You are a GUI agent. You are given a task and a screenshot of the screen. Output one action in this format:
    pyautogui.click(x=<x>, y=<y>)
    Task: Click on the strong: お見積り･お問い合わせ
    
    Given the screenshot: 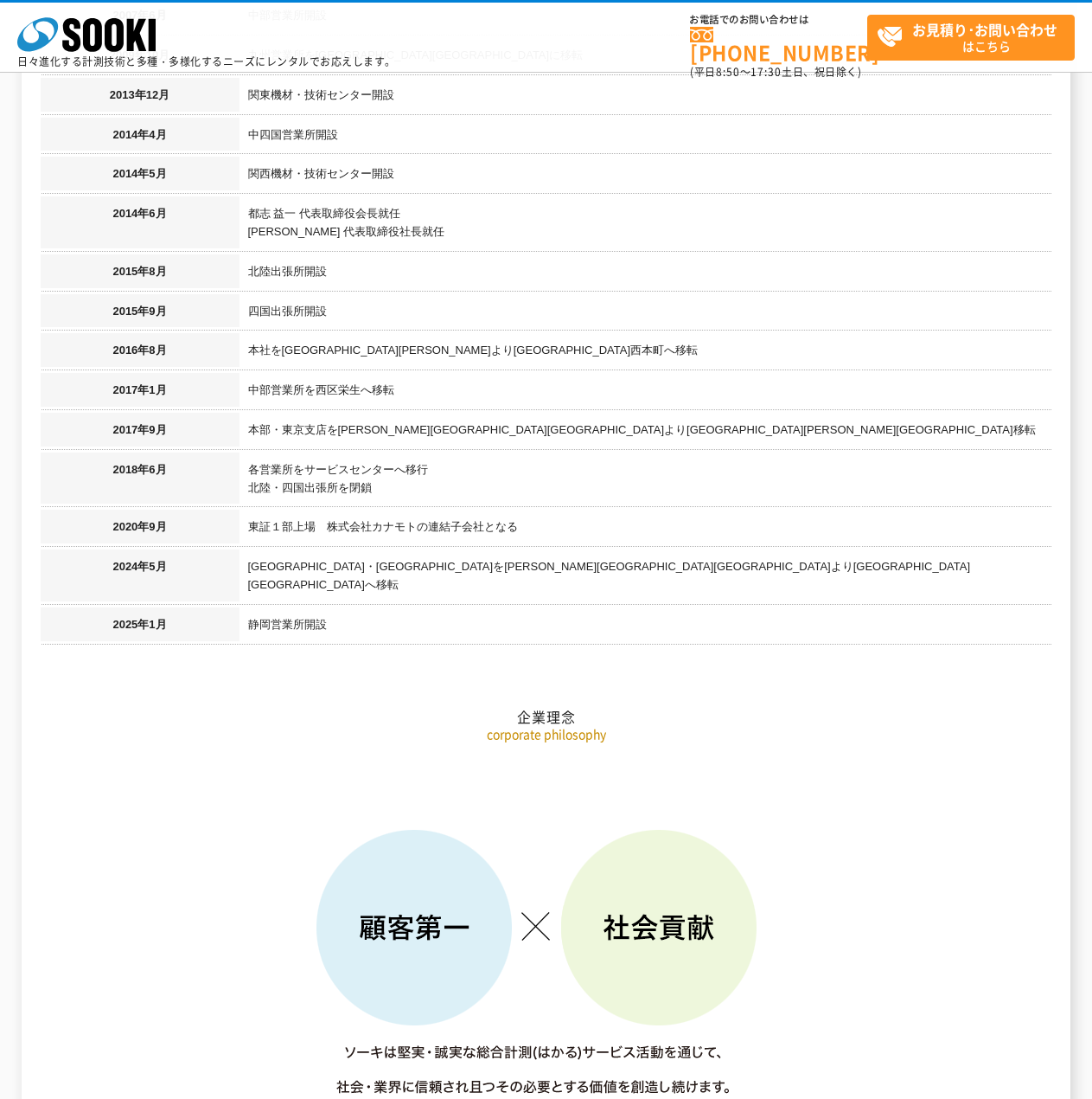 What is the action you would take?
    pyautogui.click(x=985, y=29)
    